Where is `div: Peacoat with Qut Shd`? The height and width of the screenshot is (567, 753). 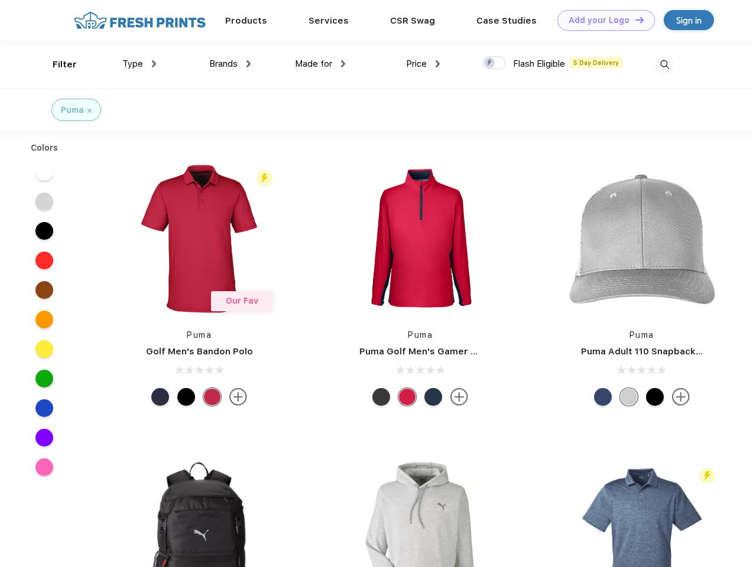
div: Peacoat with Qut Shd is located at coordinates (603, 397).